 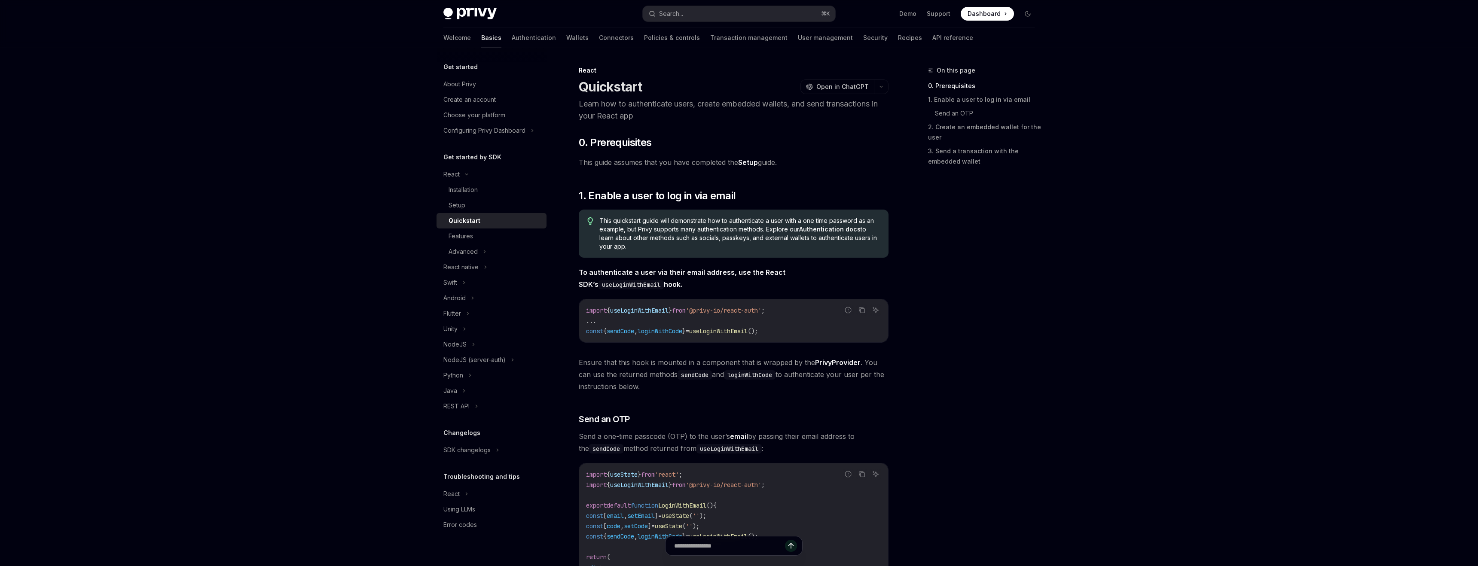 What do you see at coordinates (910, 38) in the screenshot?
I see `a: Recipes` at bounding box center [910, 38].